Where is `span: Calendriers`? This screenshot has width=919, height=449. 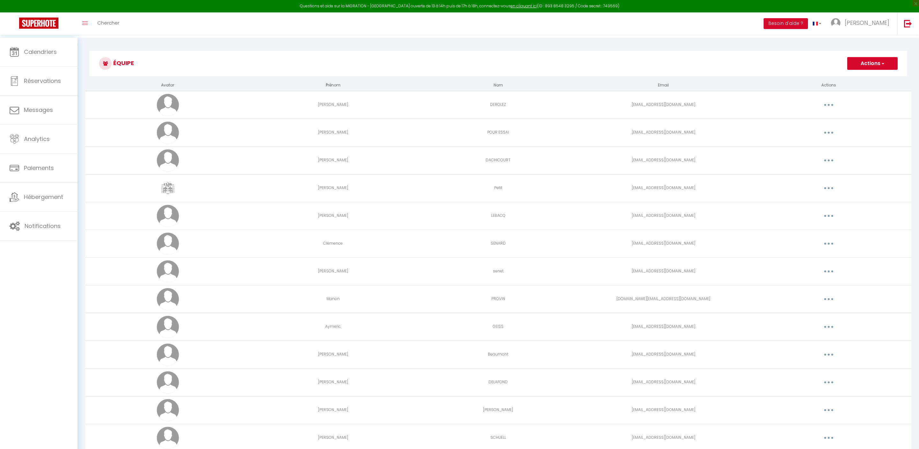 span: Calendriers is located at coordinates (40, 52).